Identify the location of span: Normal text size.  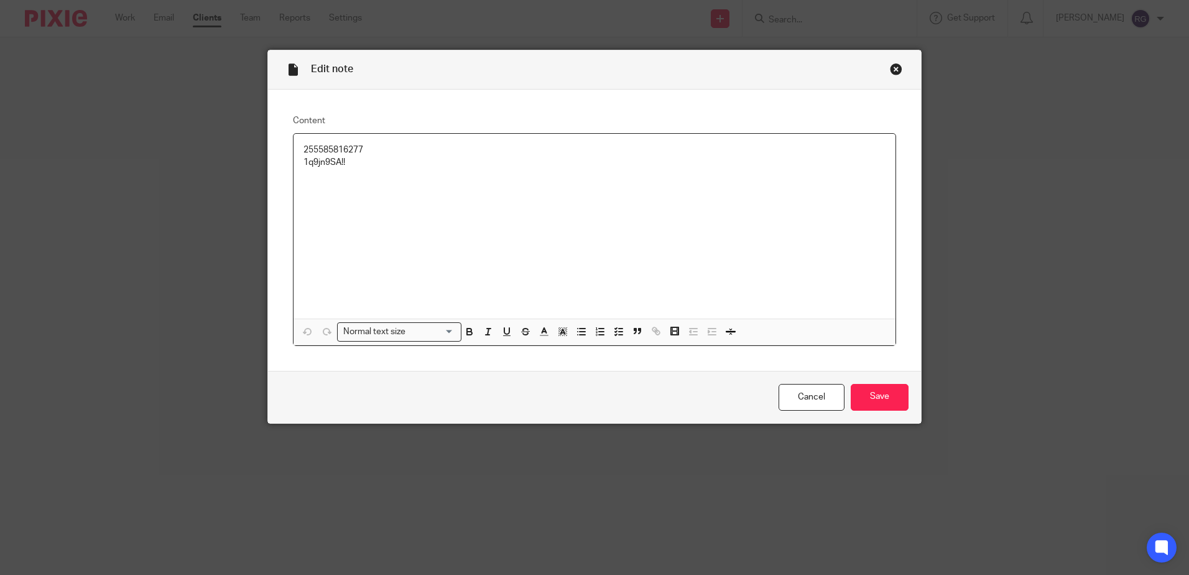
(374, 331).